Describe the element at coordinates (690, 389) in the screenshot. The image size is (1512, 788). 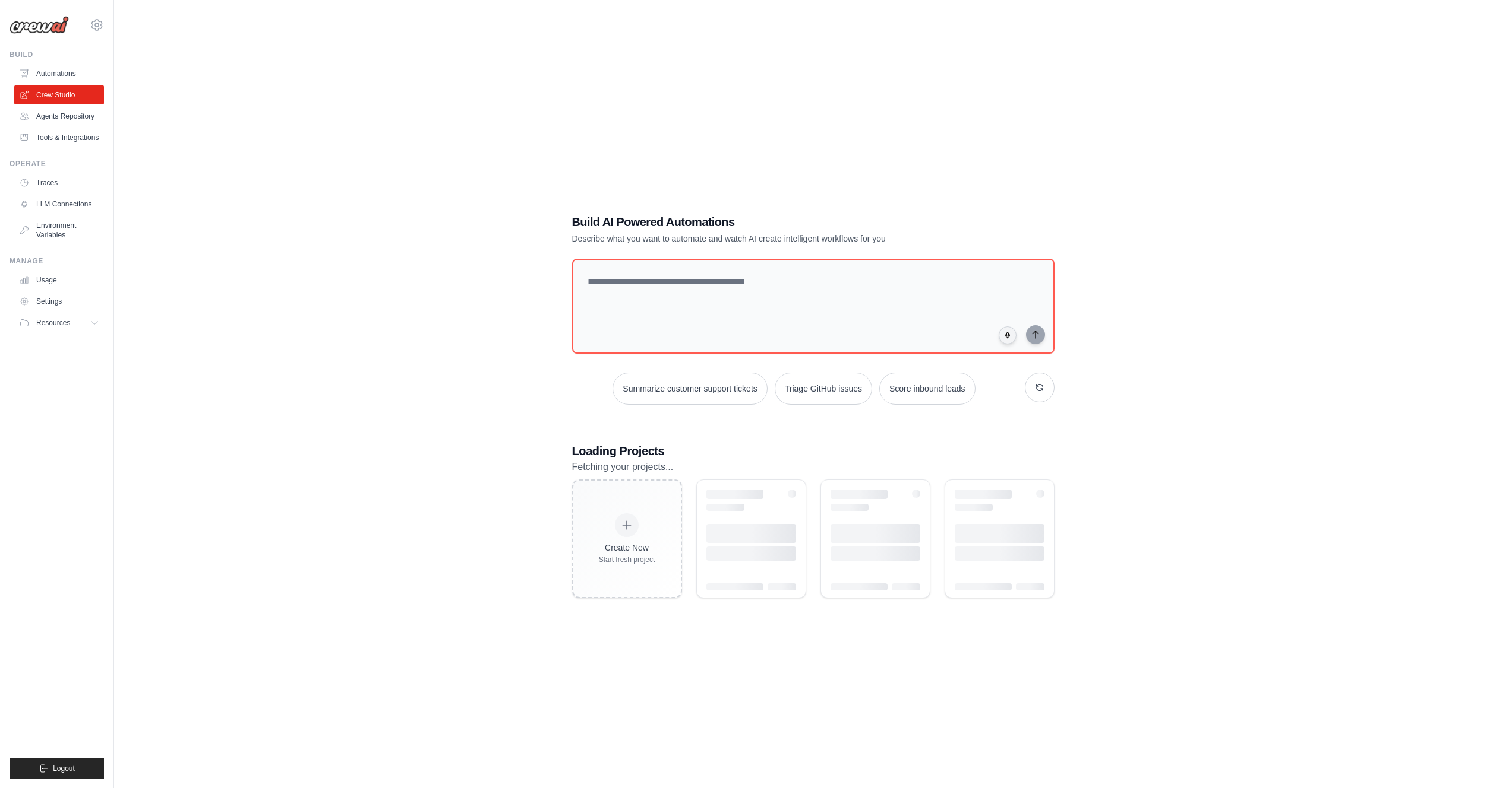
I see `button: Summarize customer support tickets` at that location.